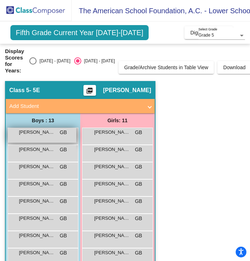  I want to click on mat-radio-group: Select an option, so click(72, 61).